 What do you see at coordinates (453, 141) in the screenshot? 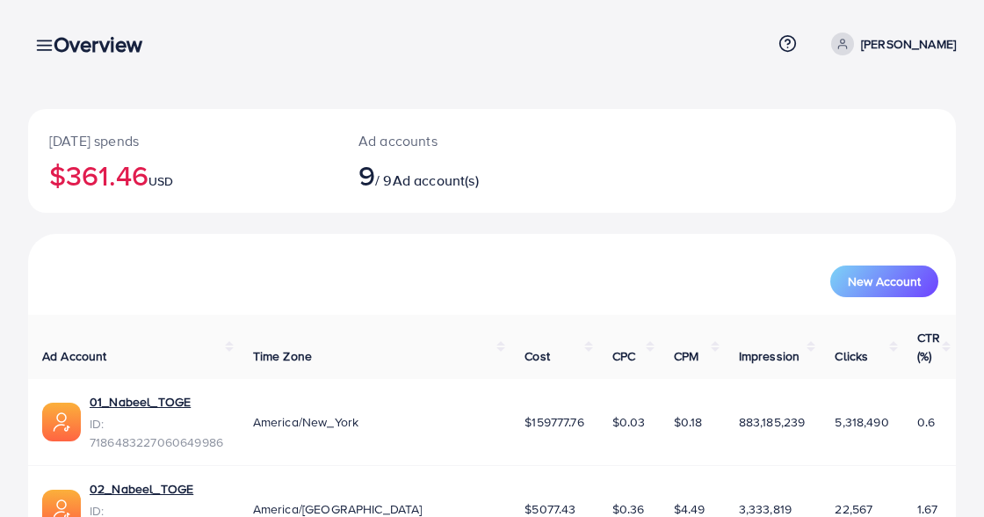
I see `p: Ad accounts` at bounding box center [453, 141].